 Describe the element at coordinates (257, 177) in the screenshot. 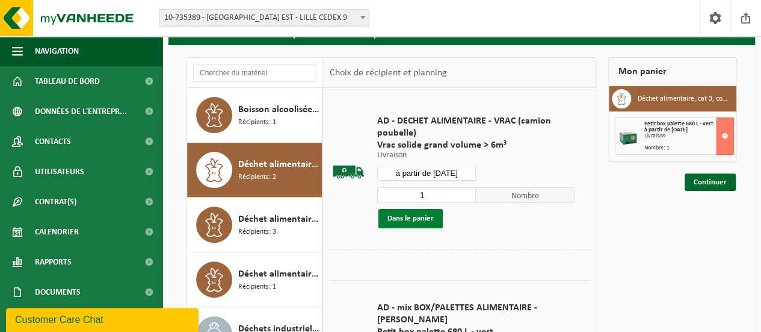

I see `span: Récipients: 2` at that location.